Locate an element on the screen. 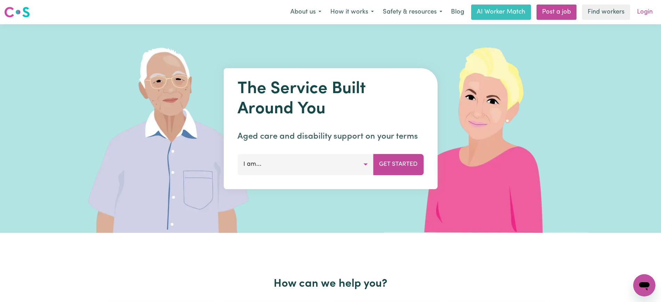  img: Careseekers logo is located at coordinates (17, 12).